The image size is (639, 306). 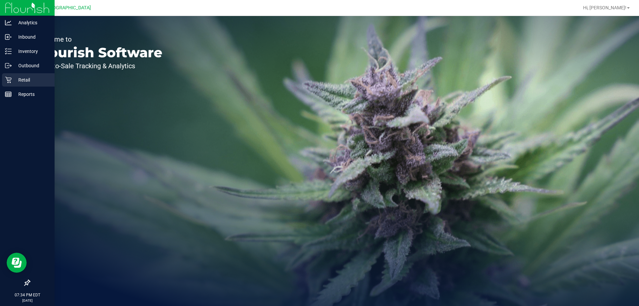 What do you see at coordinates (27, 295) in the screenshot?
I see `p: 07:34 PM EDT` at bounding box center [27, 295].